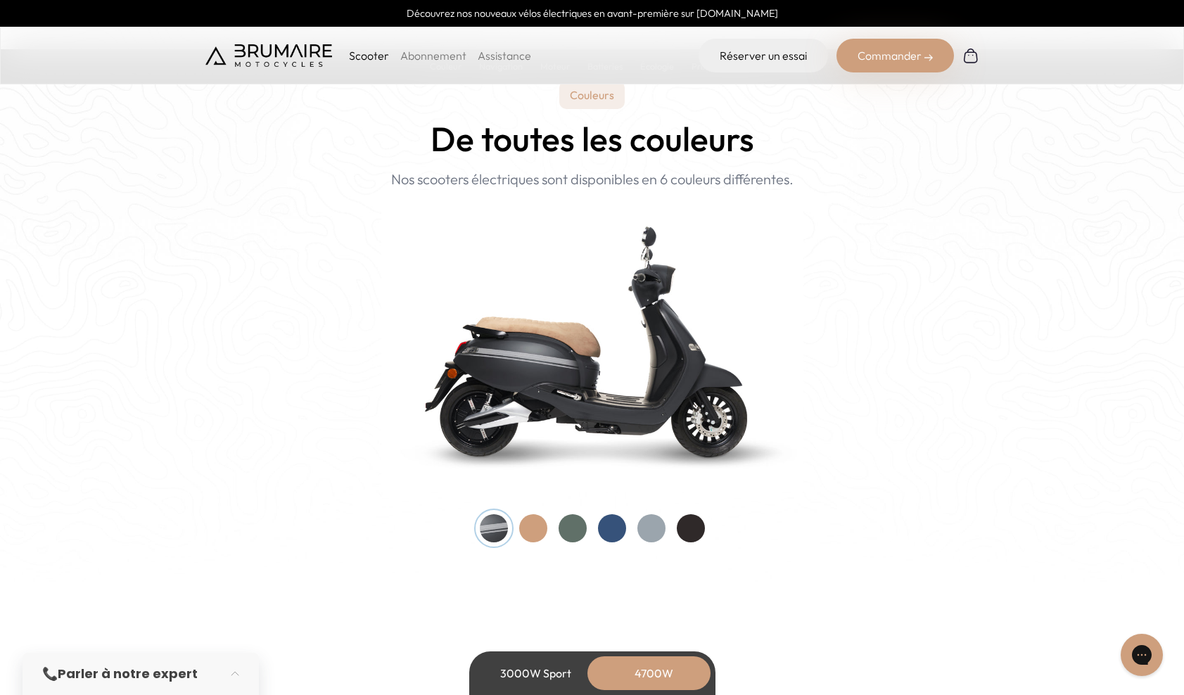  I want to click on a: Réserver un essai, so click(763, 56).